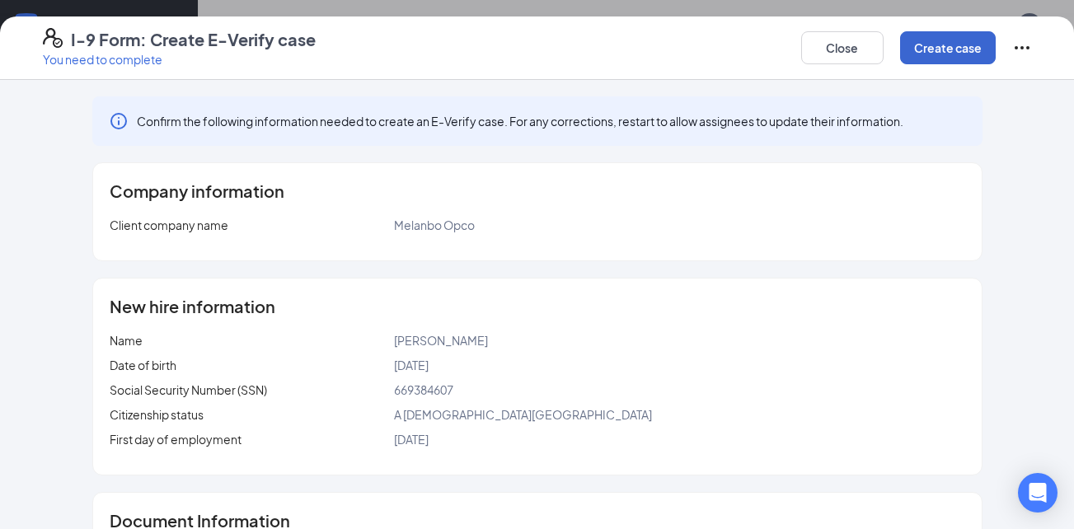 The width and height of the screenshot is (1074, 529). What do you see at coordinates (842, 48) in the screenshot?
I see `button: Close` at bounding box center [842, 48].